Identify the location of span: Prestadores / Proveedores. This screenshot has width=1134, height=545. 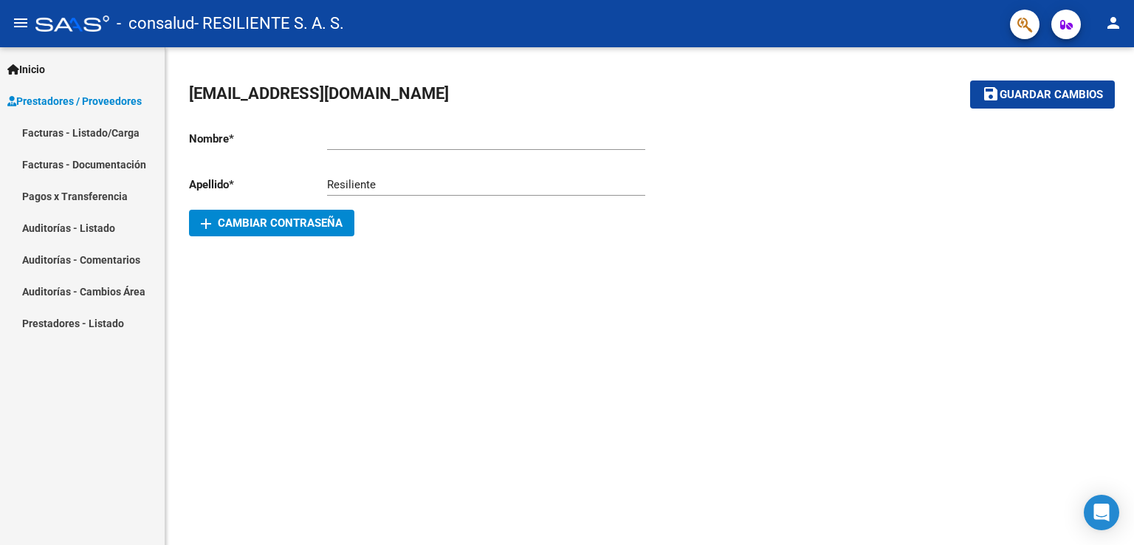
(75, 101).